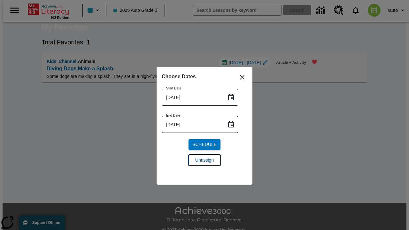 The image size is (409, 230). What do you see at coordinates (204, 121) in the screenshot?
I see `div: Choose date` at bounding box center [204, 121].